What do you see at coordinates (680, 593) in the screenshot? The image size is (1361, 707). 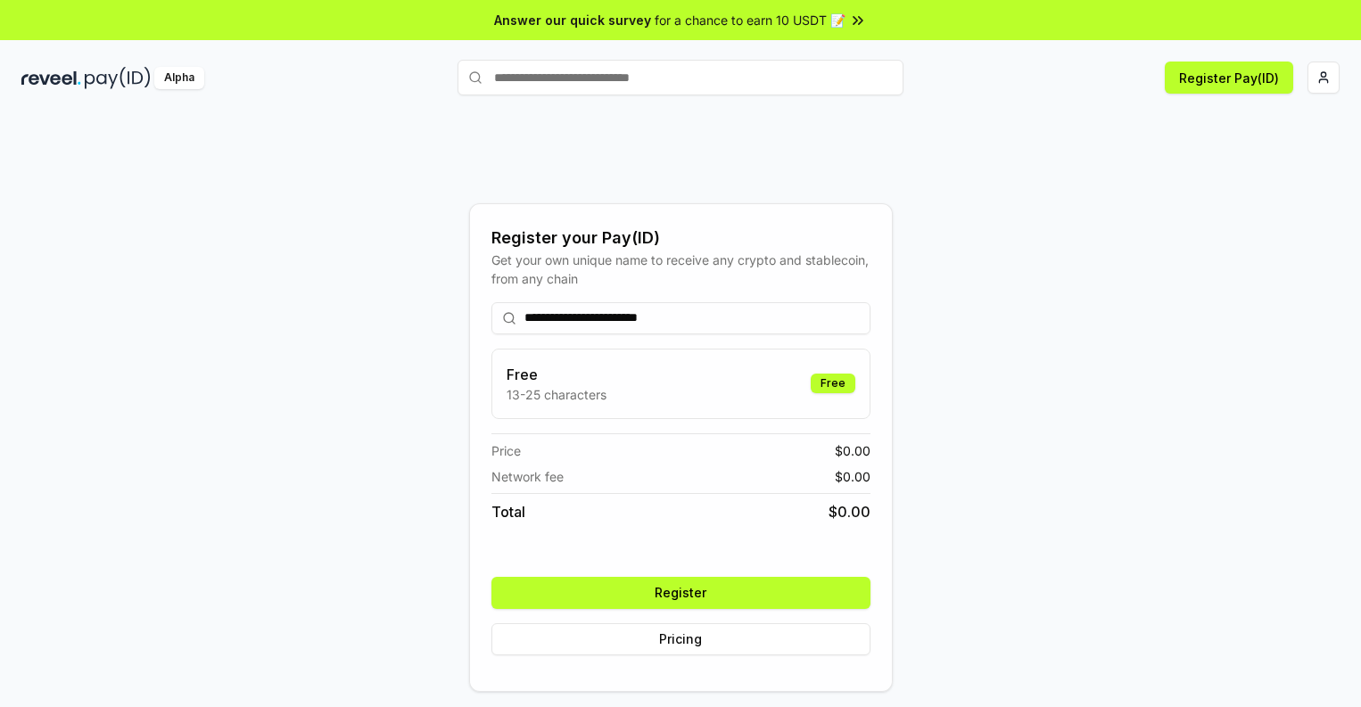 I see `button: Register` at bounding box center [680, 593].